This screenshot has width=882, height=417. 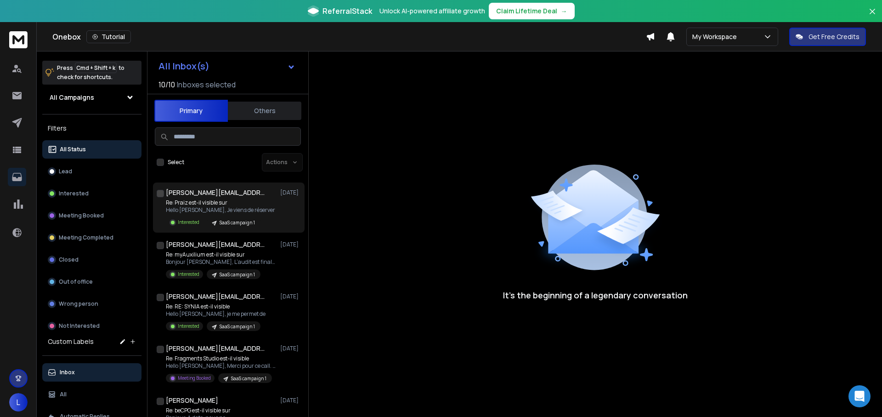 What do you see at coordinates (72, 97) in the screenshot?
I see `h1: All Campaigns` at bounding box center [72, 97].